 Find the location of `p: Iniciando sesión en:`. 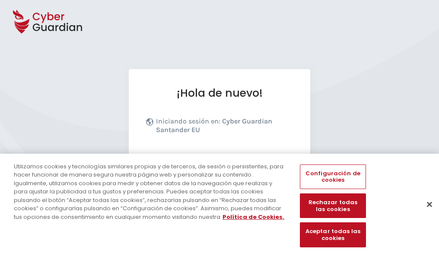

p: Iniciando sesión en: is located at coordinates (224, 128).